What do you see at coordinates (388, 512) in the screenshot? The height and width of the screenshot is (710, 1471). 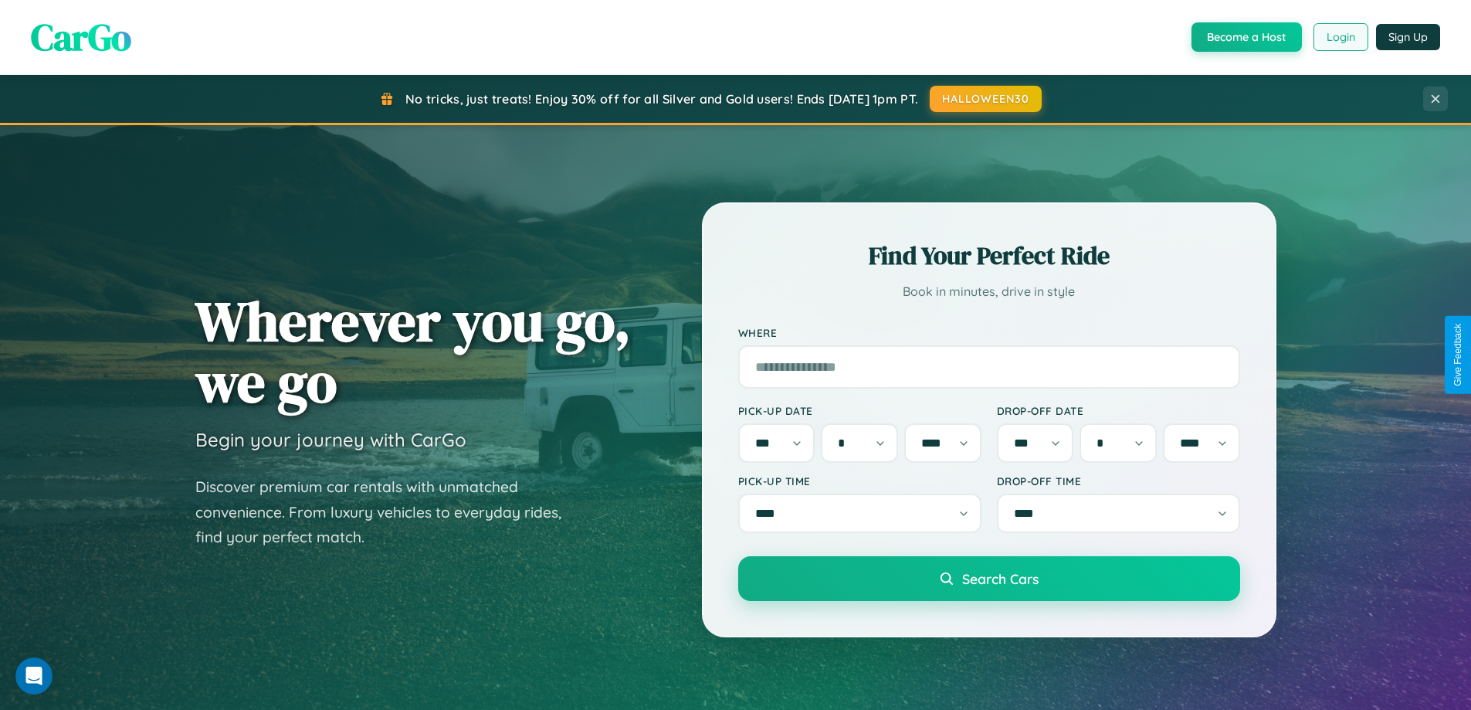 I see `p: Discover premium car rentals with unmatched convenience. From luxury vehicles to everyday rides, ...` at bounding box center [388, 512].